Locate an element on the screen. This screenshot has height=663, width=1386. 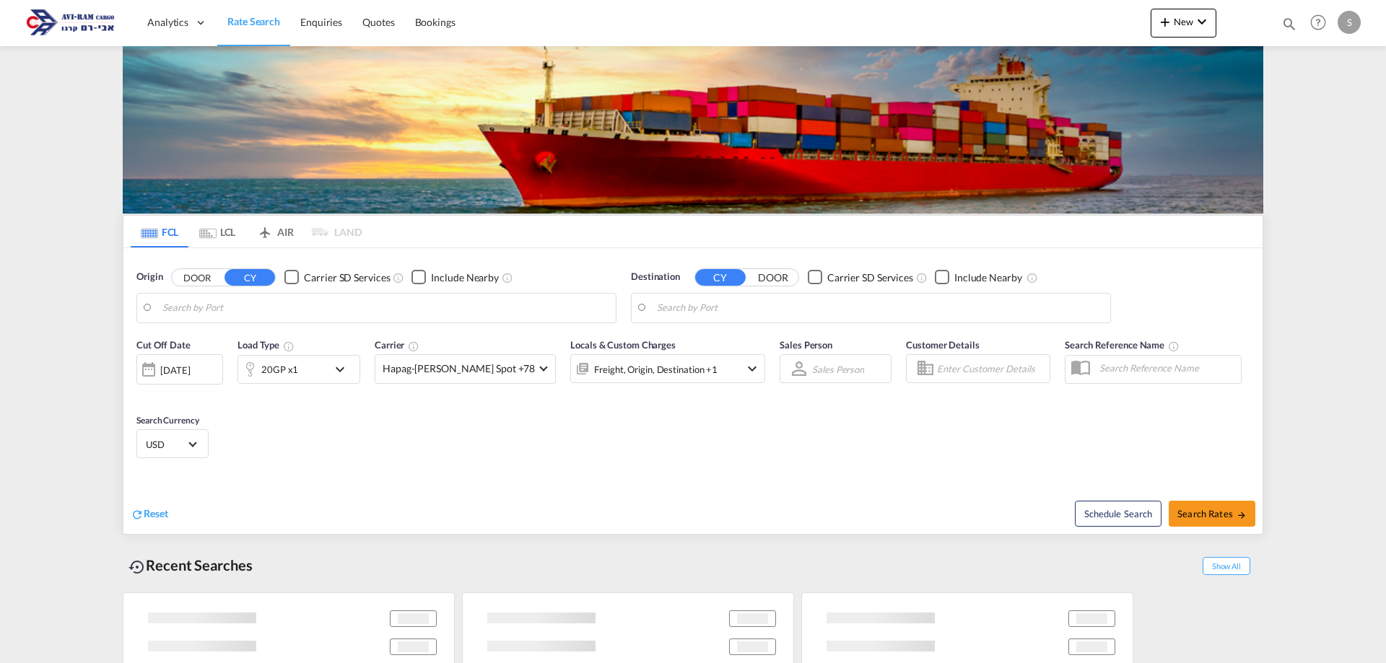
div: Freight Origin Destination Factory Stuffing is located at coordinates (655, 369).